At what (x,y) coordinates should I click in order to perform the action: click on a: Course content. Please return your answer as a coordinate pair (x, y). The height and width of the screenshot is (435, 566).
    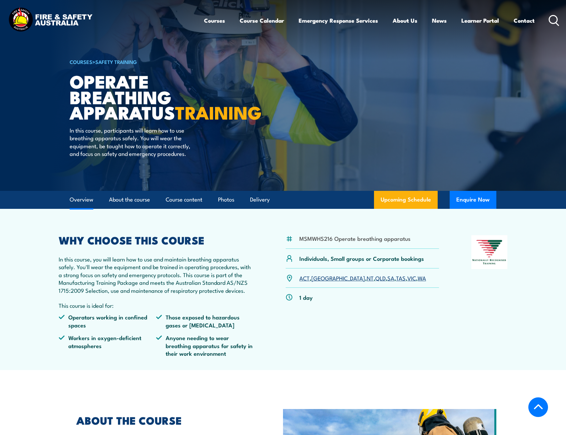
    Looking at the image, I should click on (184, 200).